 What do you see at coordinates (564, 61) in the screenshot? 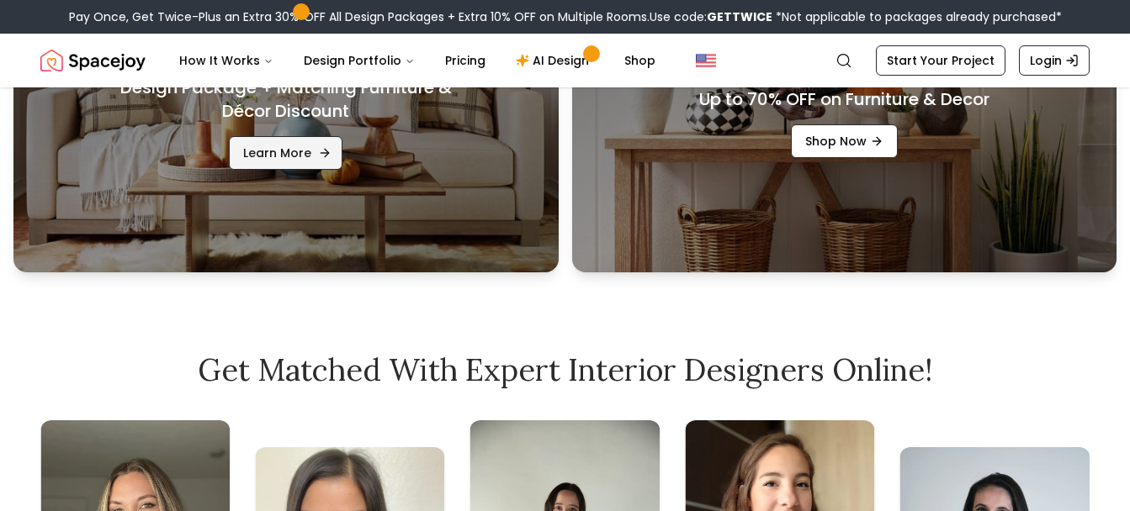
I see `nav: Global` at bounding box center [564, 61].